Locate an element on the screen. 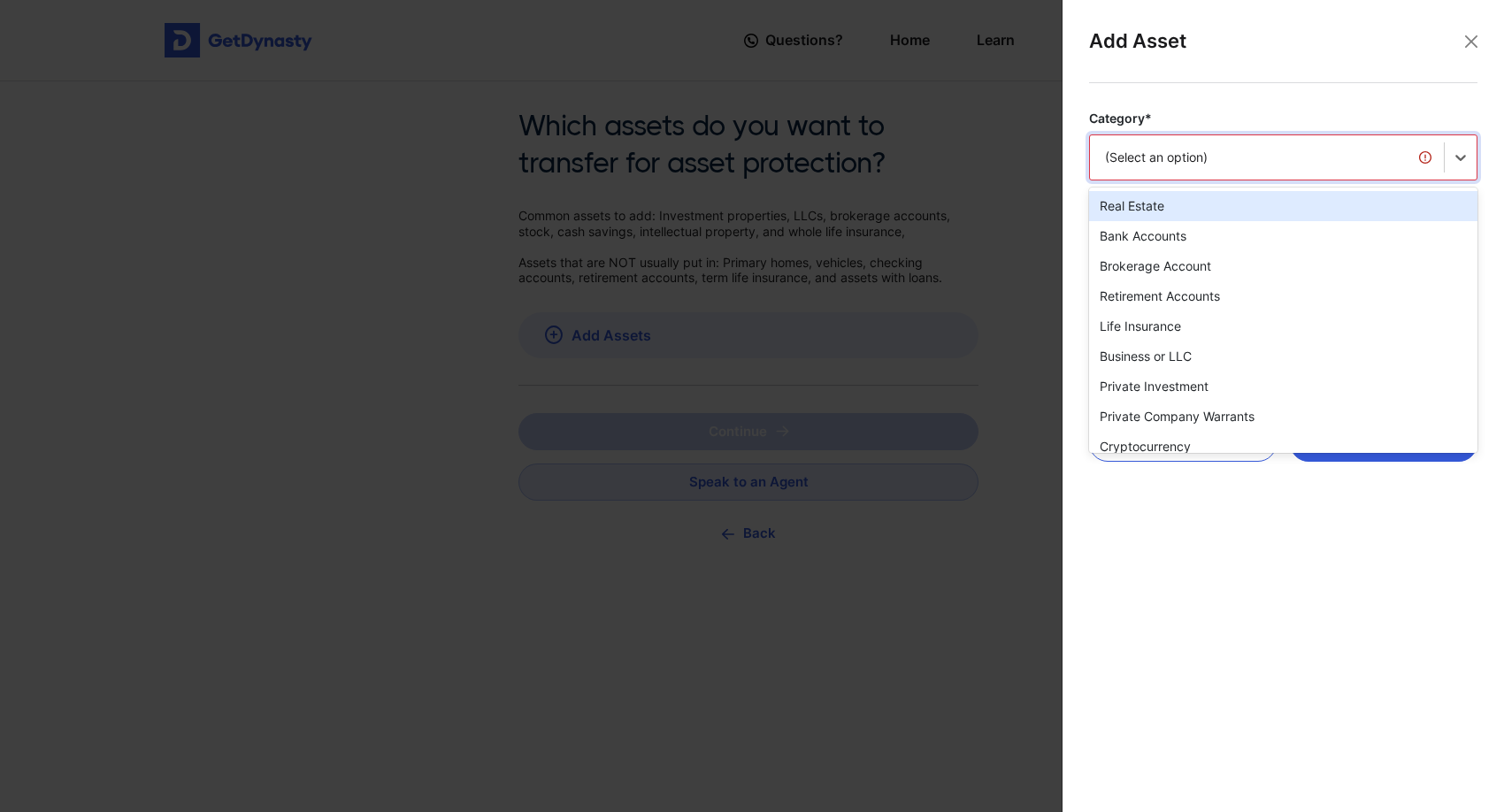  div: Life Insurance is located at coordinates (1283, 326).